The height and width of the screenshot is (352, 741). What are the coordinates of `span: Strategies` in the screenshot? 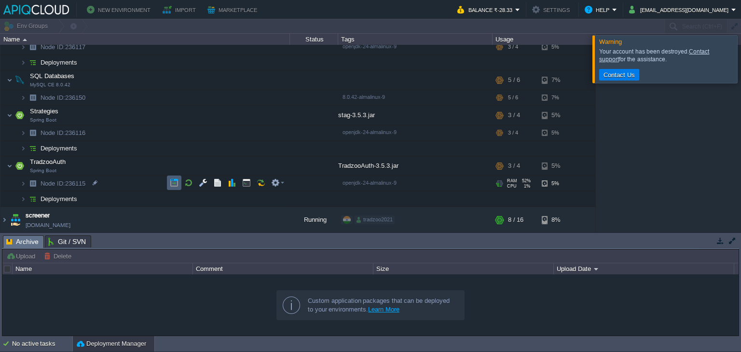 It's located at (44, 111).